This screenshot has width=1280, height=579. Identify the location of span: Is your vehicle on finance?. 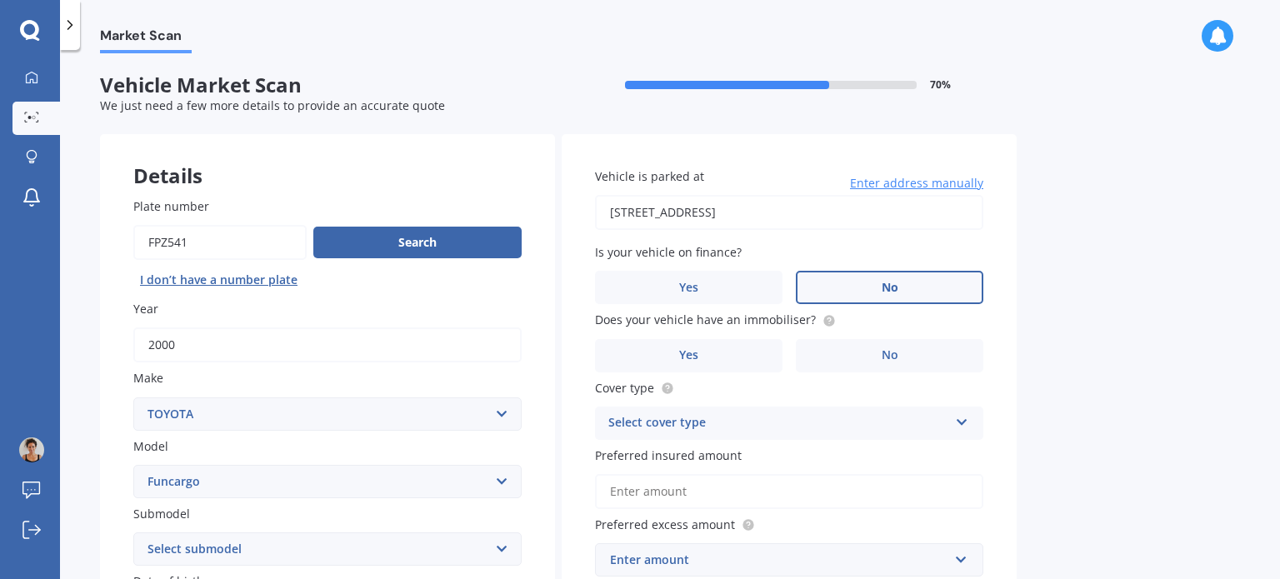
(669, 252).